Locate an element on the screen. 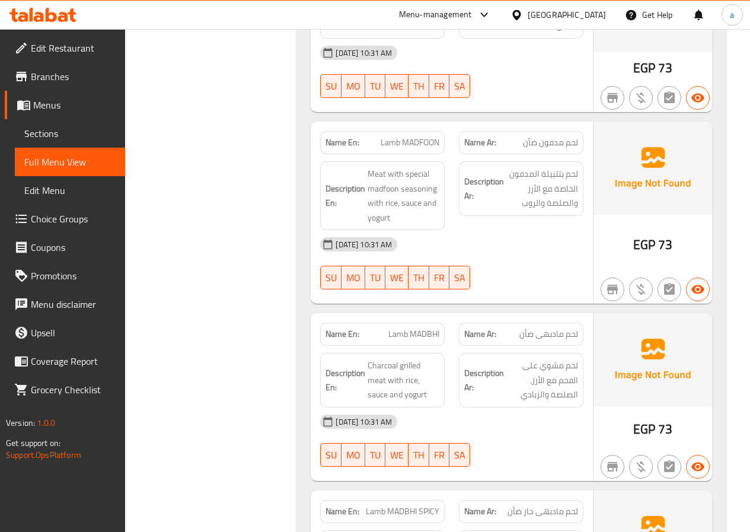  a: Branches is located at coordinates (65, 76).